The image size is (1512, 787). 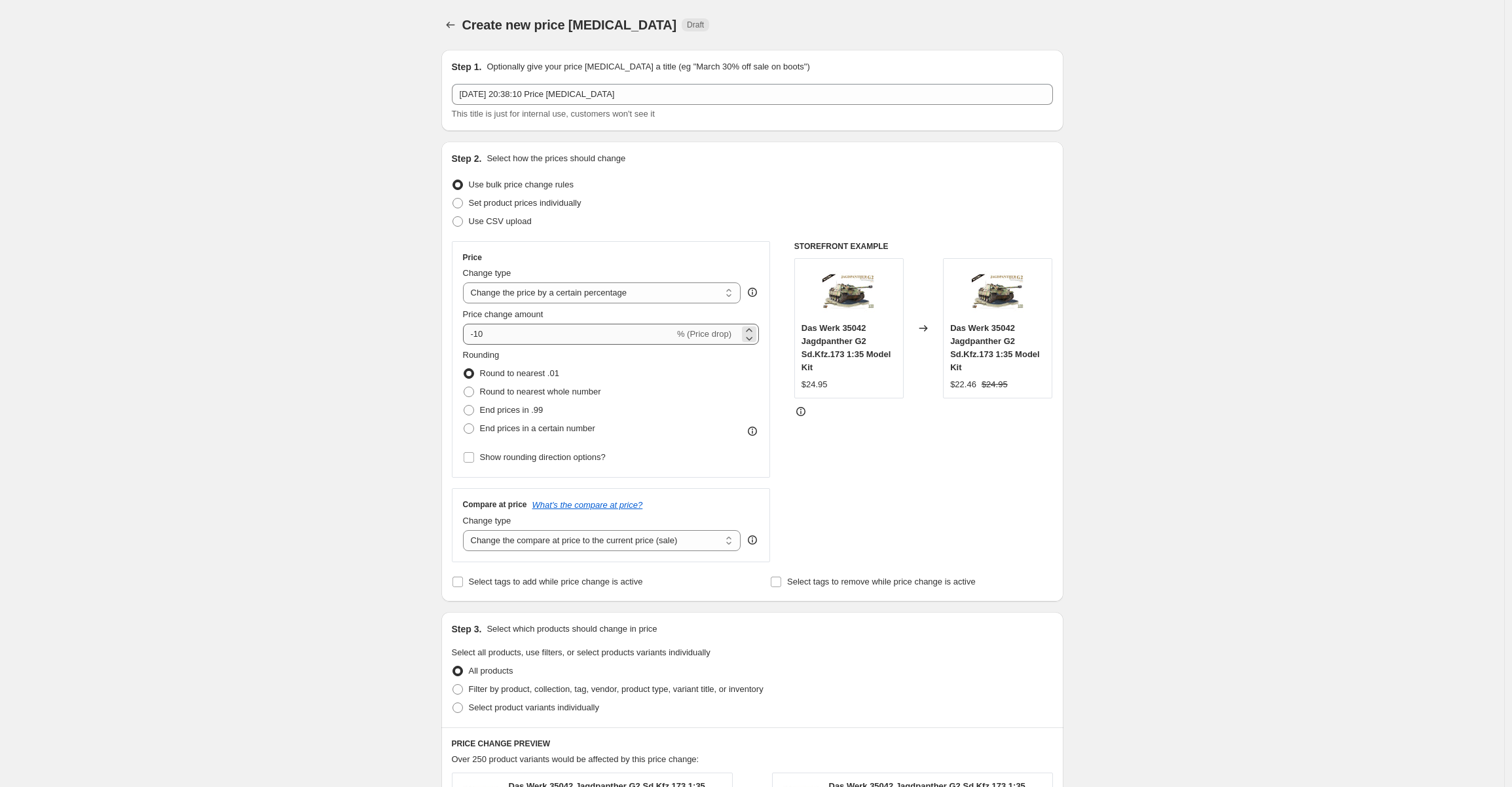 What do you see at coordinates (512, 410) in the screenshot?
I see `span: End prices in .99` at bounding box center [512, 410].